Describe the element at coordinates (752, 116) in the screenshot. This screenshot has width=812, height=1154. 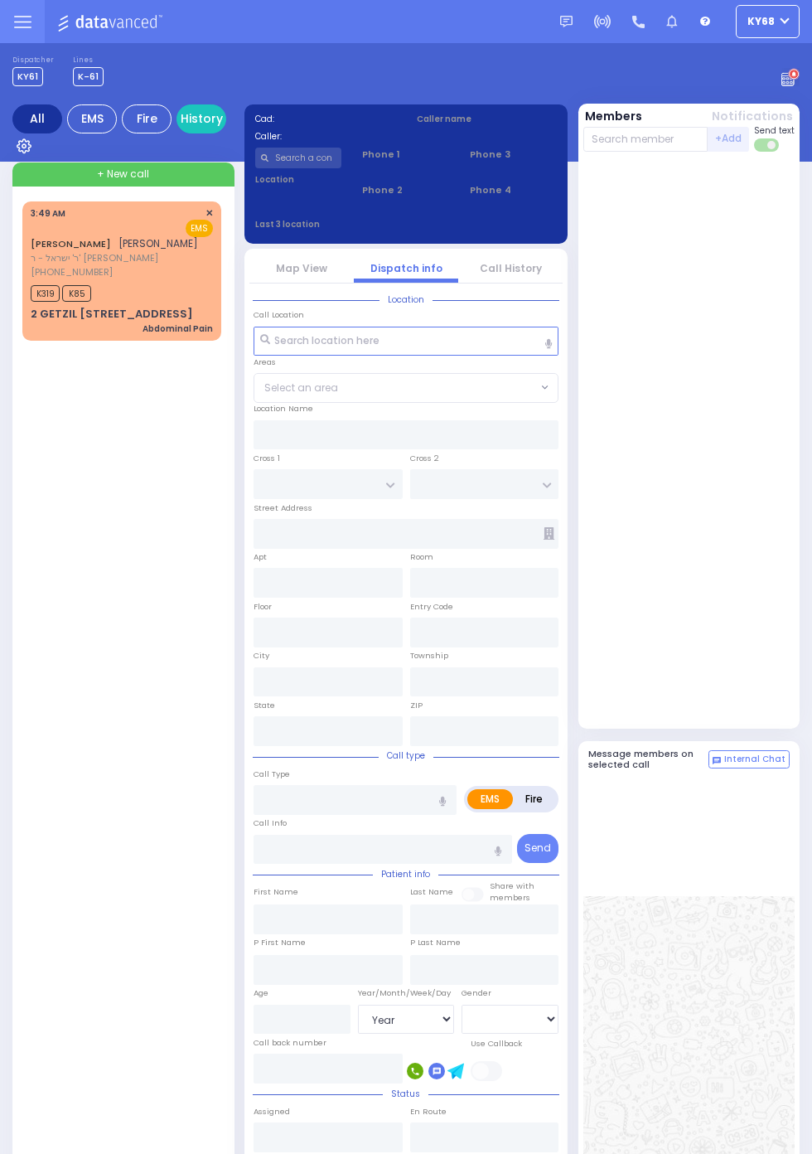
I see `button: Notifications` at that location.